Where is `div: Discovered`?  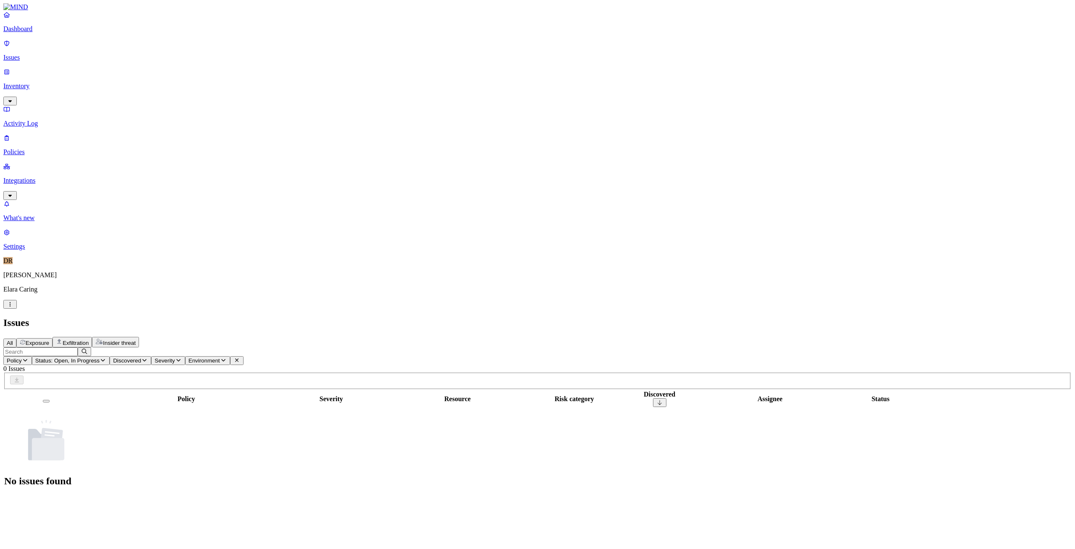
div: Discovered is located at coordinates (659, 394).